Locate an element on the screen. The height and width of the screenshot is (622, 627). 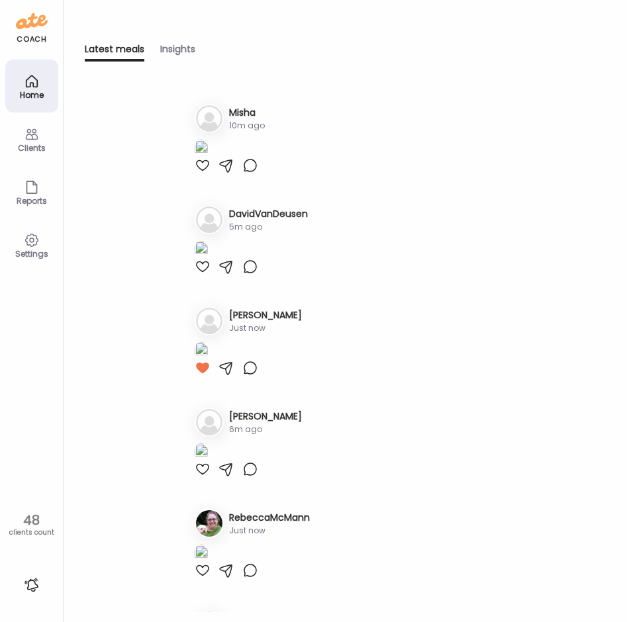
h3: DavidVanDeusen is located at coordinates (268, 214).